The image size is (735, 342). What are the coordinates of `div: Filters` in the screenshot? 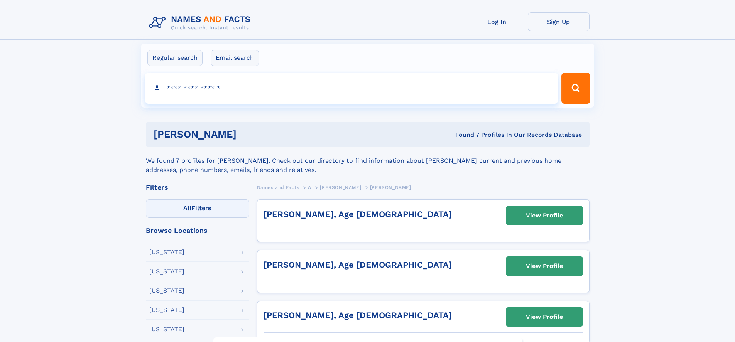 It's located at (197, 187).